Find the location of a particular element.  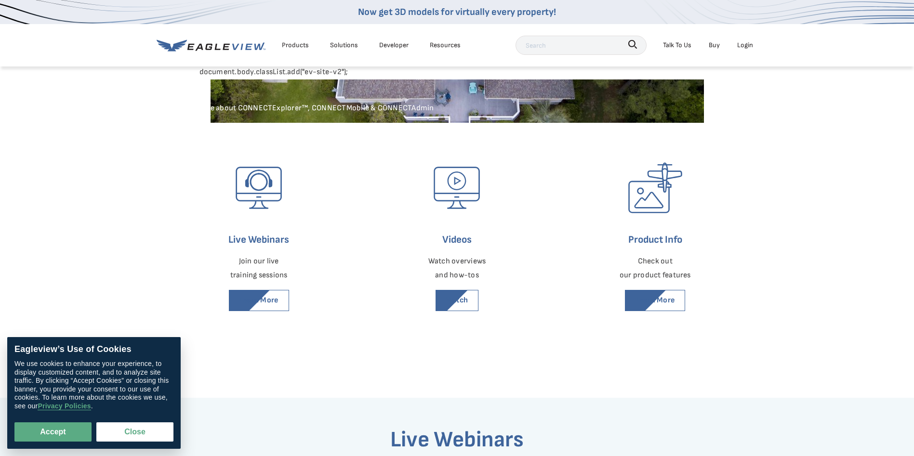

h6: Live Webinars is located at coordinates (259, 240).